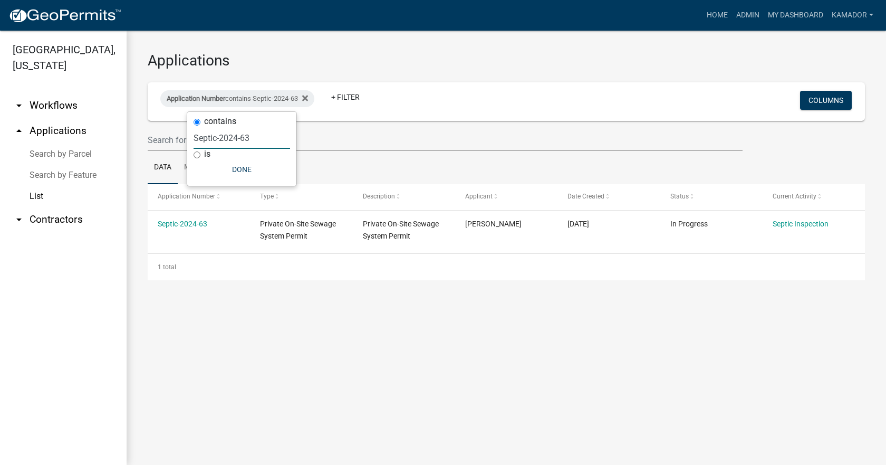  I want to click on a: Map, so click(192, 168).